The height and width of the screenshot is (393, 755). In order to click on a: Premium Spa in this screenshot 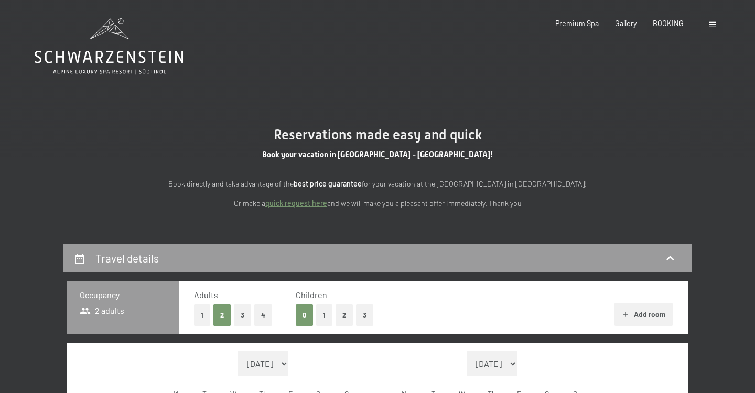, I will do `click(577, 23)`.